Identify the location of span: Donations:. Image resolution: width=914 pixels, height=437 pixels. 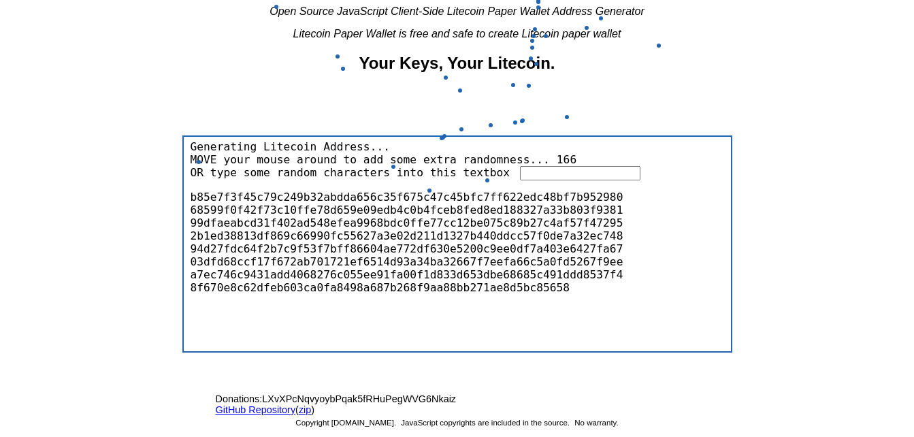
(239, 399).